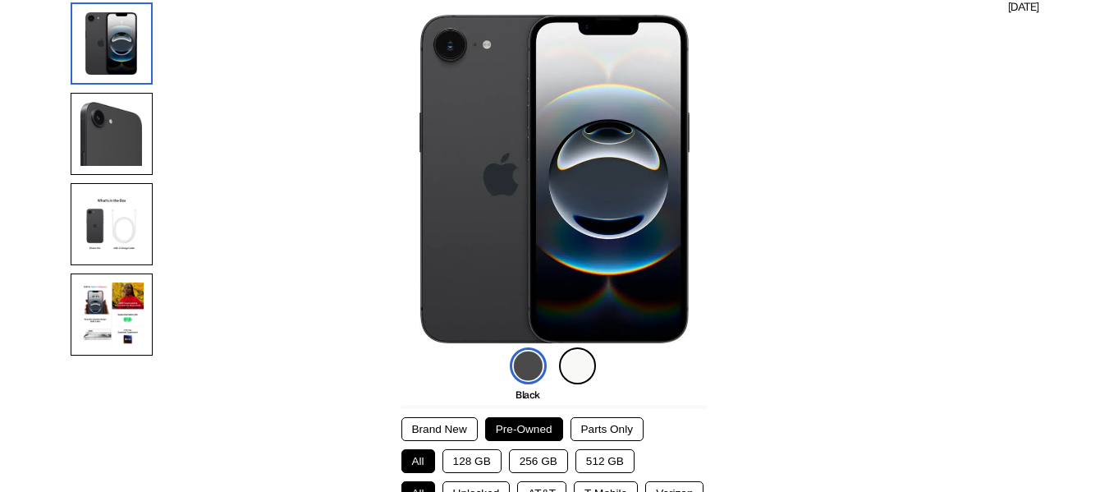 The image size is (1109, 492). Describe the element at coordinates (528, 365) in the screenshot. I see `img: black-icon` at that location.